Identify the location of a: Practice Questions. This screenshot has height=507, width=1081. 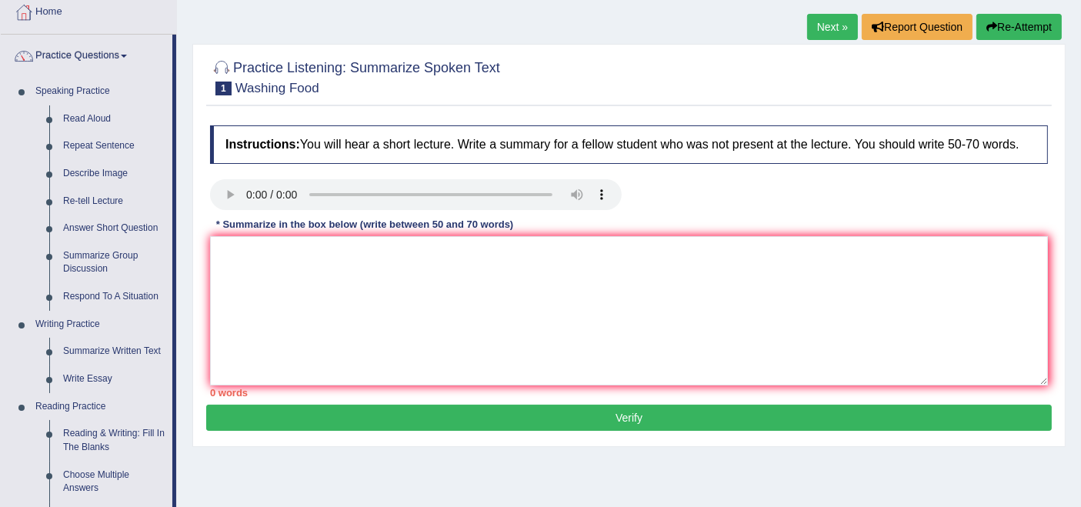
(86, 54).